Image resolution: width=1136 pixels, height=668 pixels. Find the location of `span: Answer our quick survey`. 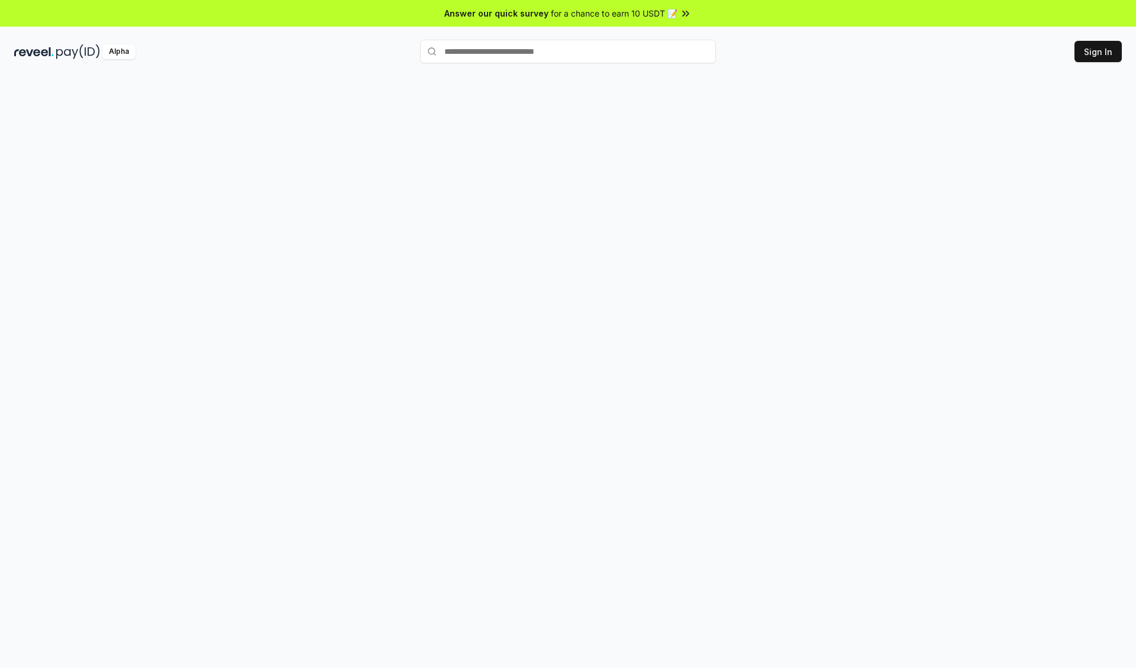

span: Answer our quick survey is located at coordinates (497, 13).